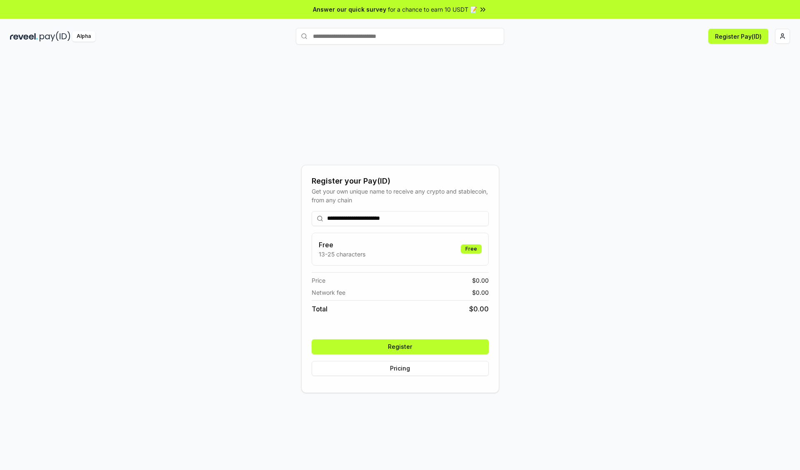 Image resolution: width=800 pixels, height=470 pixels. Describe the element at coordinates (318, 280) in the screenshot. I see `span: Price` at that location.